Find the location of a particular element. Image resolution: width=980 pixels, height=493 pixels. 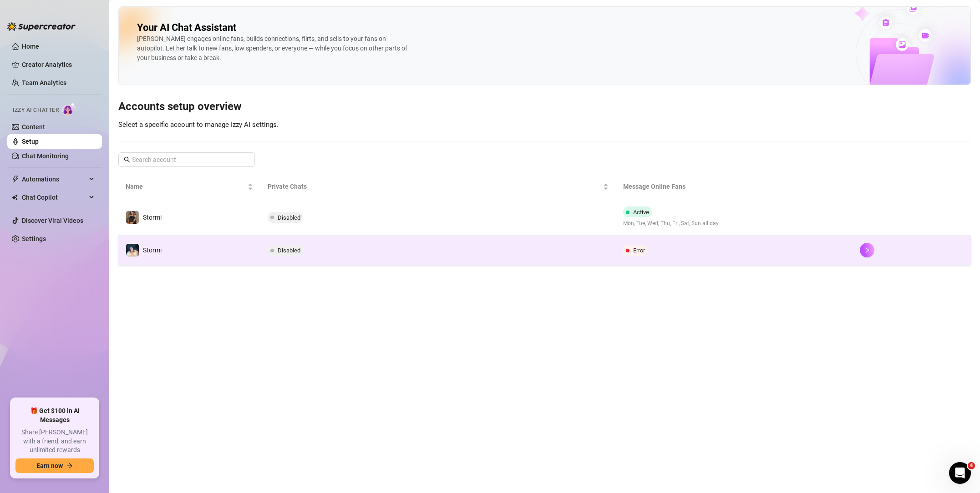

img: AI Chatter is located at coordinates (69, 109).